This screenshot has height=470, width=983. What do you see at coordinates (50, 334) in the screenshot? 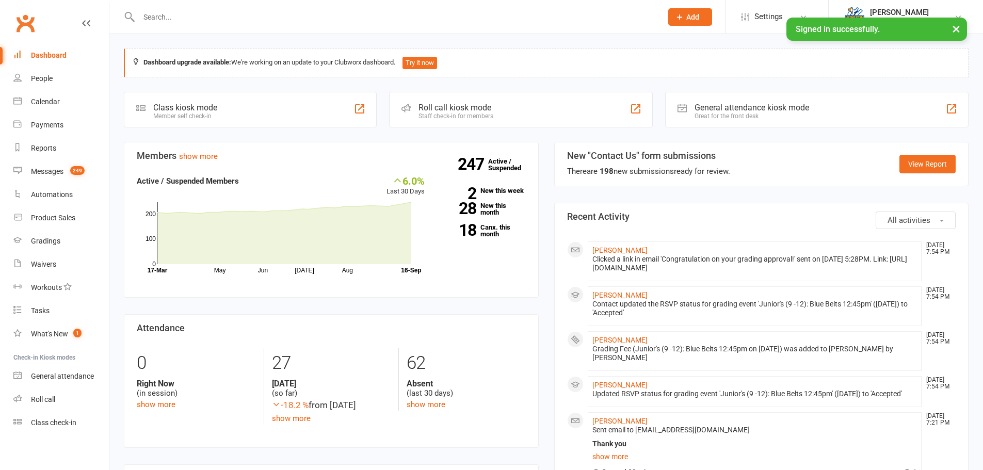
I see `div: What's New` at bounding box center [50, 334].